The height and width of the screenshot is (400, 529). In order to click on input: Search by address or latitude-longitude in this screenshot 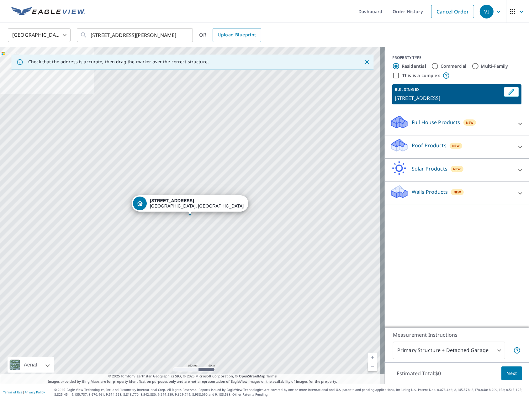, I will do `click(135, 35)`.